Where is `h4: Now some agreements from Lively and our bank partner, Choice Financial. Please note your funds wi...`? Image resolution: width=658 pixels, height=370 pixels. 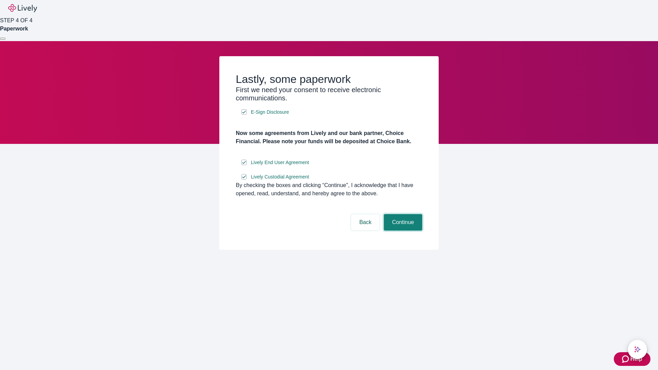 h4: Now some agreements from Lively and our bank partner, Choice Financial. Please note your funds wi... is located at coordinates (329, 137).